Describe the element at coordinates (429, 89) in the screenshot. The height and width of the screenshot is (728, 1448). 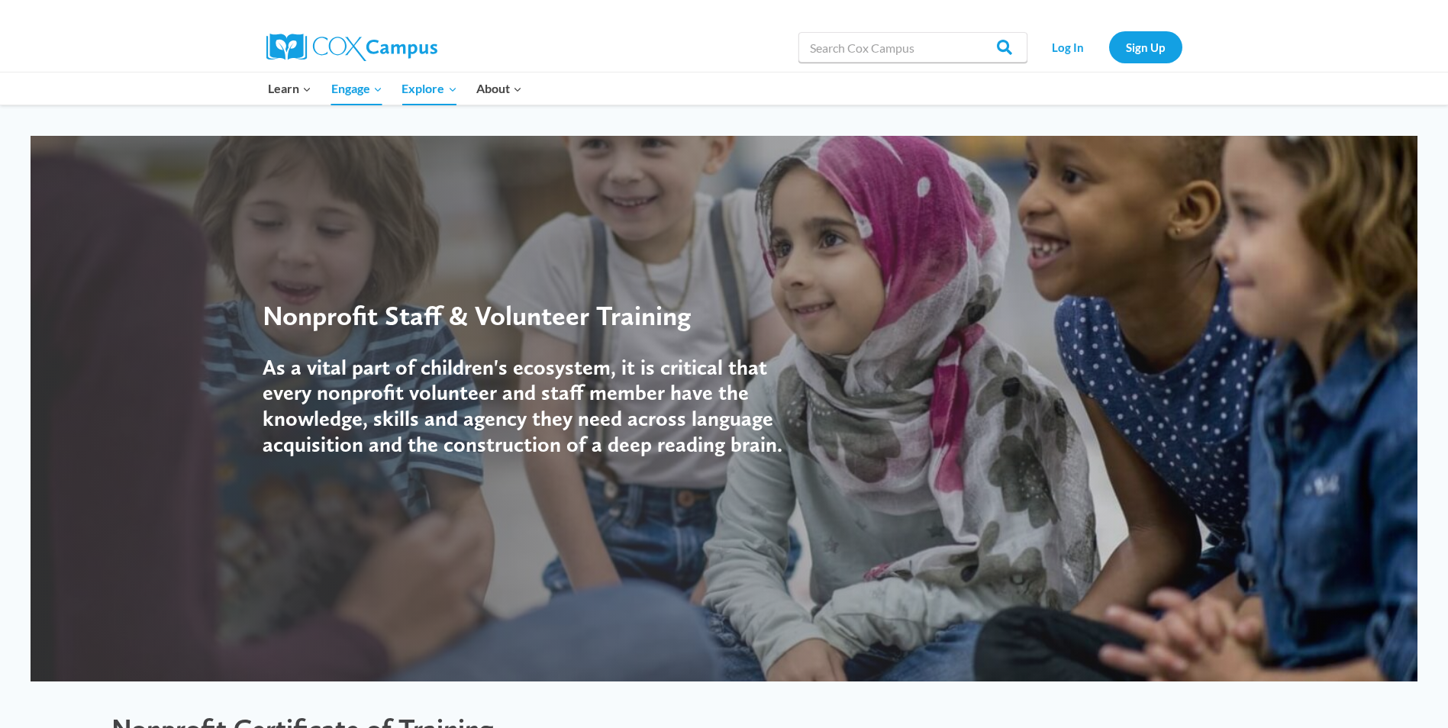
I see `span: Explore` at that location.